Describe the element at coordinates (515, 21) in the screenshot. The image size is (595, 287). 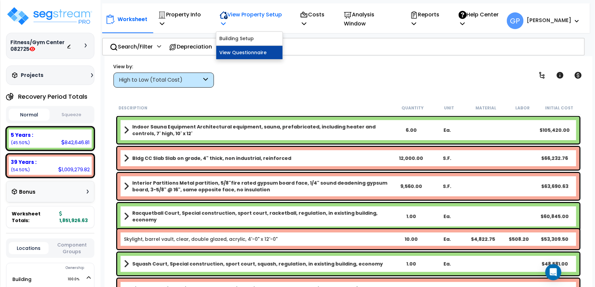
I see `span: GP` at that location.